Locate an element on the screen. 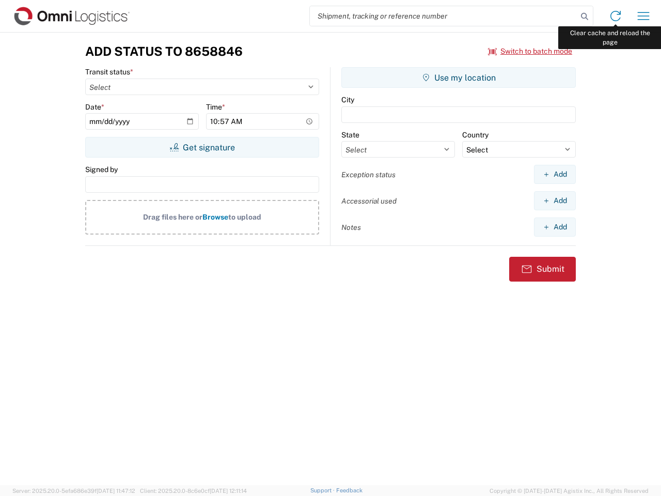 This screenshot has width=661, height=496. label: Time is located at coordinates (215, 107).